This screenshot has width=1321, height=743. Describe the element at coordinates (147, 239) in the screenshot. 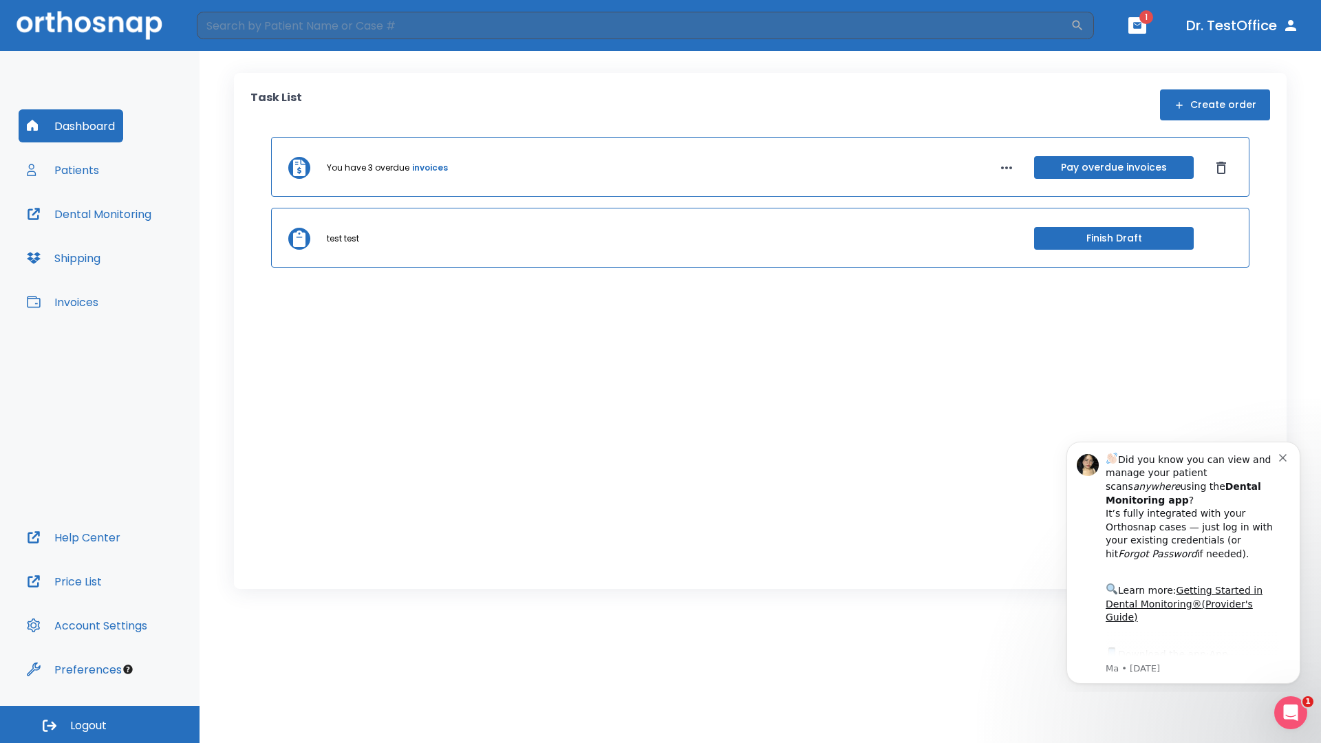

I see `p: Message from Ma, sent 4w ago` at that location.